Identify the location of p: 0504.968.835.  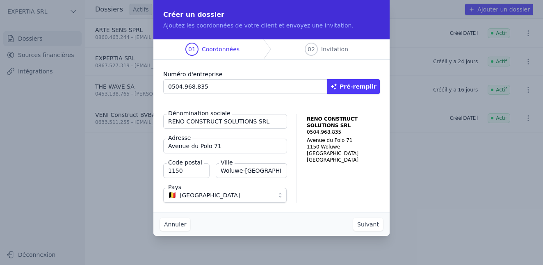
(343, 132).